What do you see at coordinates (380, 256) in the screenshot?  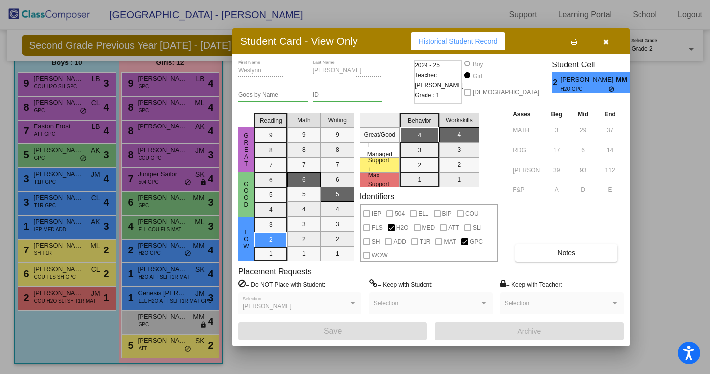 I see `span: WOW` at bounding box center [380, 256].